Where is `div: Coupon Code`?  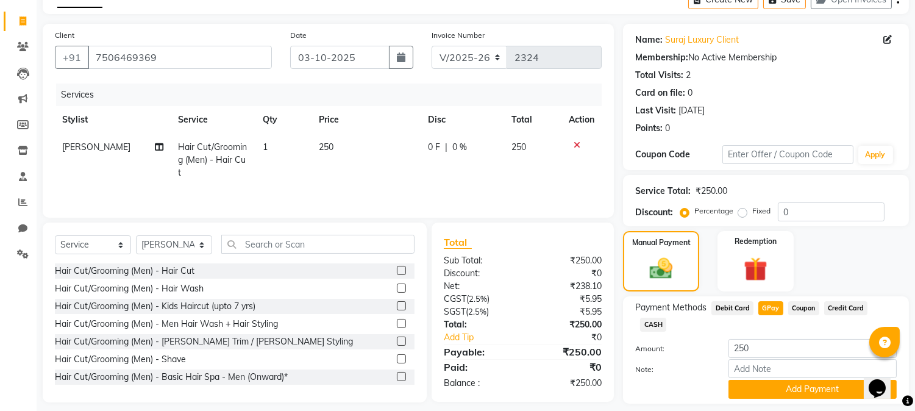 div: Coupon Code is located at coordinates (678, 154).